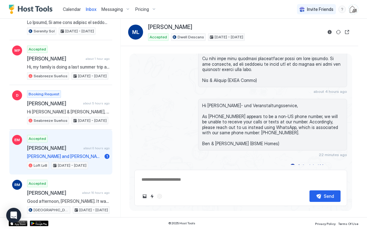 This screenshot has height=229, width=367. I want to click on span: Invite Friends, so click(320, 9).